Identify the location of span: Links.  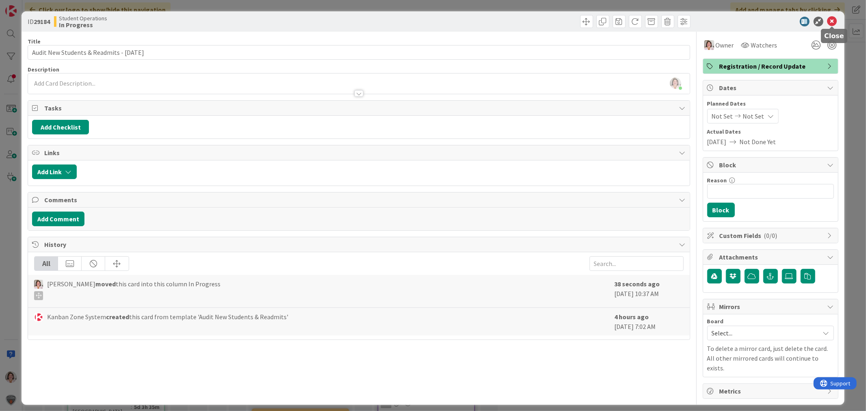
(359, 153).